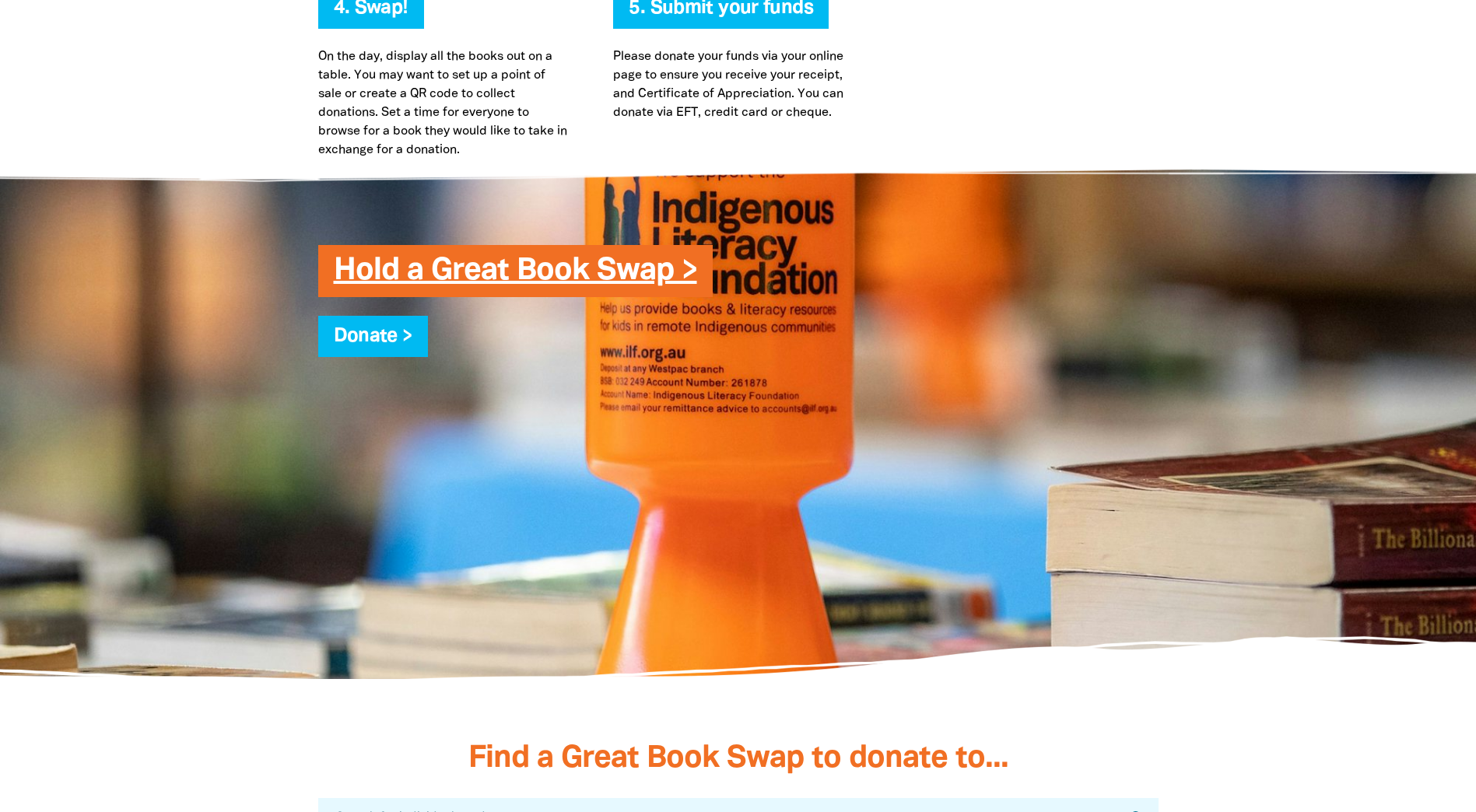 The image size is (1476, 812). Describe the element at coordinates (737, 85) in the screenshot. I see `p: Please donate your funds via your online page to ensure you receive your receipt, and Certificate...` at that location.